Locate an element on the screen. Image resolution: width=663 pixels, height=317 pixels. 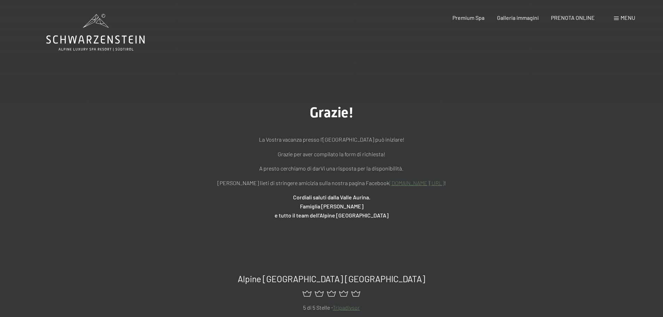
span: Grazie! is located at coordinates (332, 112).